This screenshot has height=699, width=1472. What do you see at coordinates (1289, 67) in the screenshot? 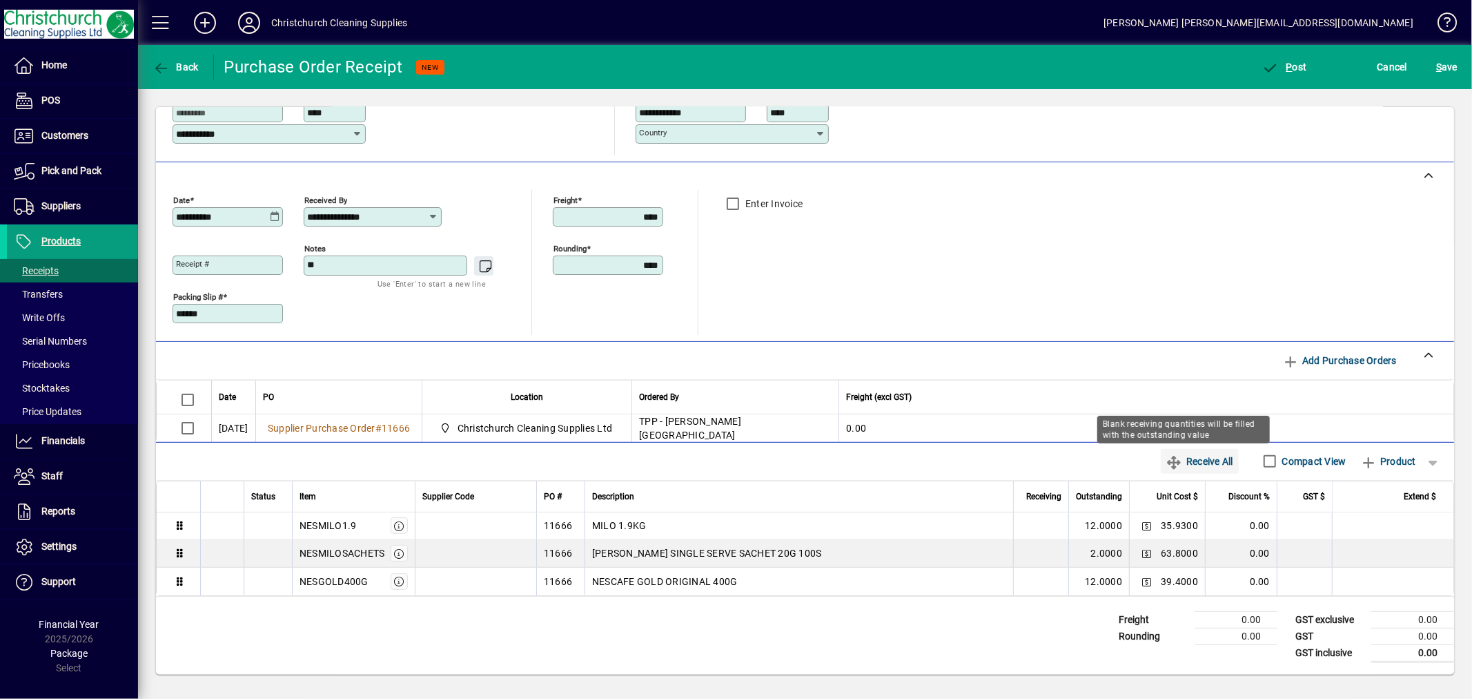
I see `span: P` at bounding box center [1289, 67].